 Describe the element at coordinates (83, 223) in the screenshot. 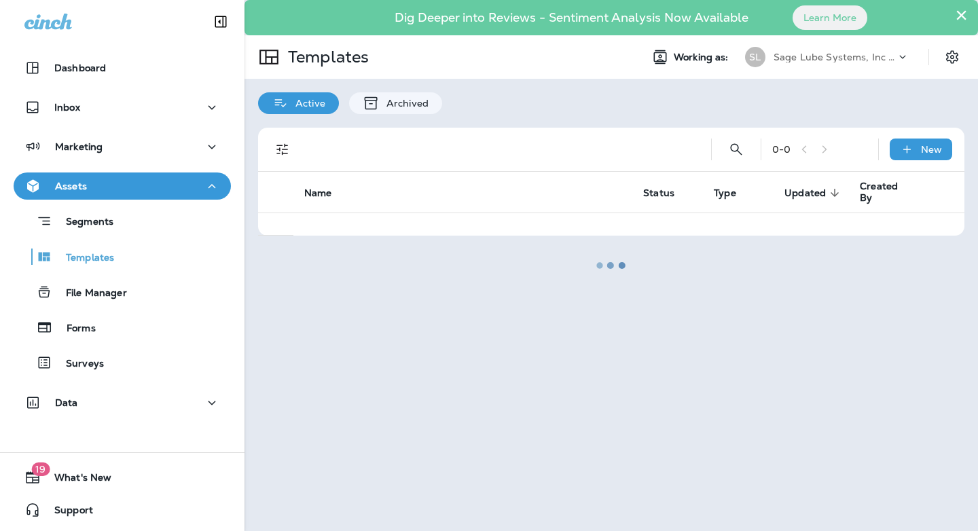

I see `p: Segments` at that location.